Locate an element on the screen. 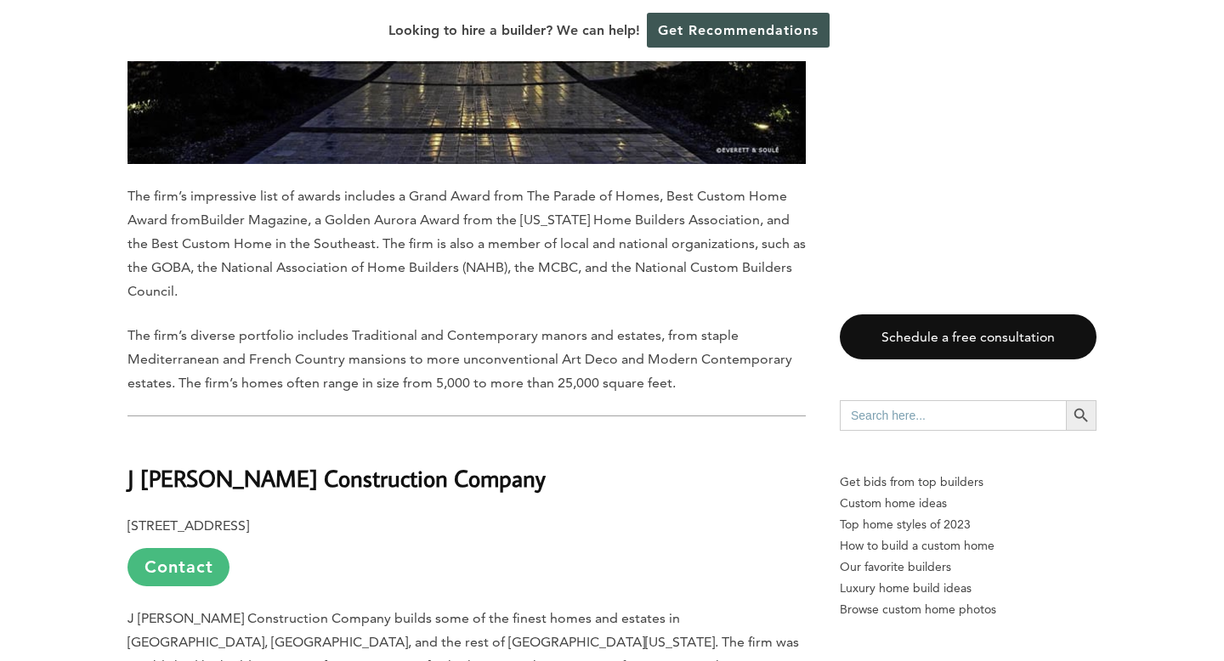 This screenshot has width=1224, height=661. a: How to build a custom home is located at coordinates (968, 546).